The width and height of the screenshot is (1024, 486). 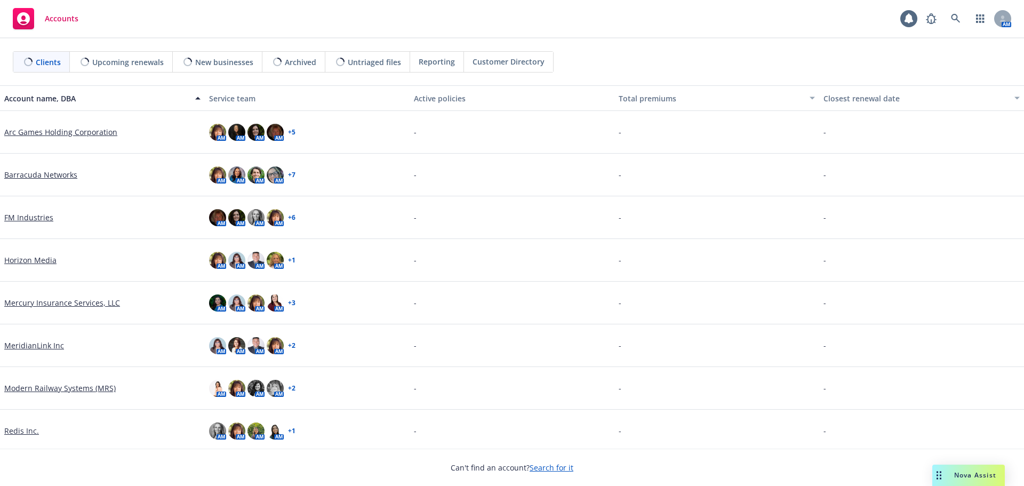 What do you see at coordinates (62, 302) in the screenshot?
I see `a: Mercury Insurance Services, LLC` at bounding box center [62, 302].